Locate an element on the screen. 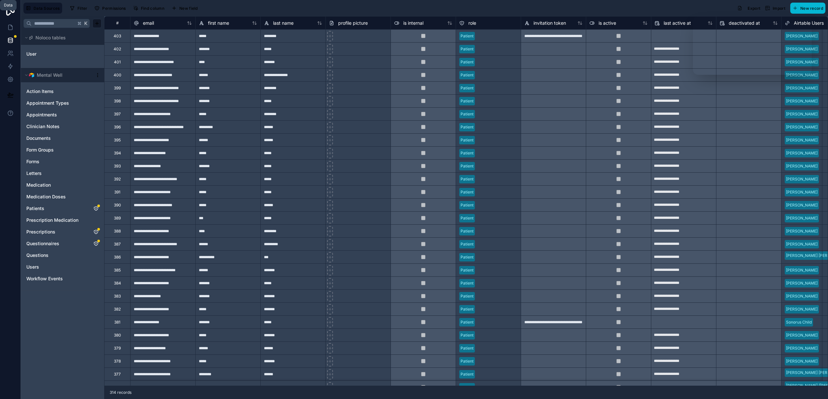  a: Prescription Medication is located at coordinates (56, 220).